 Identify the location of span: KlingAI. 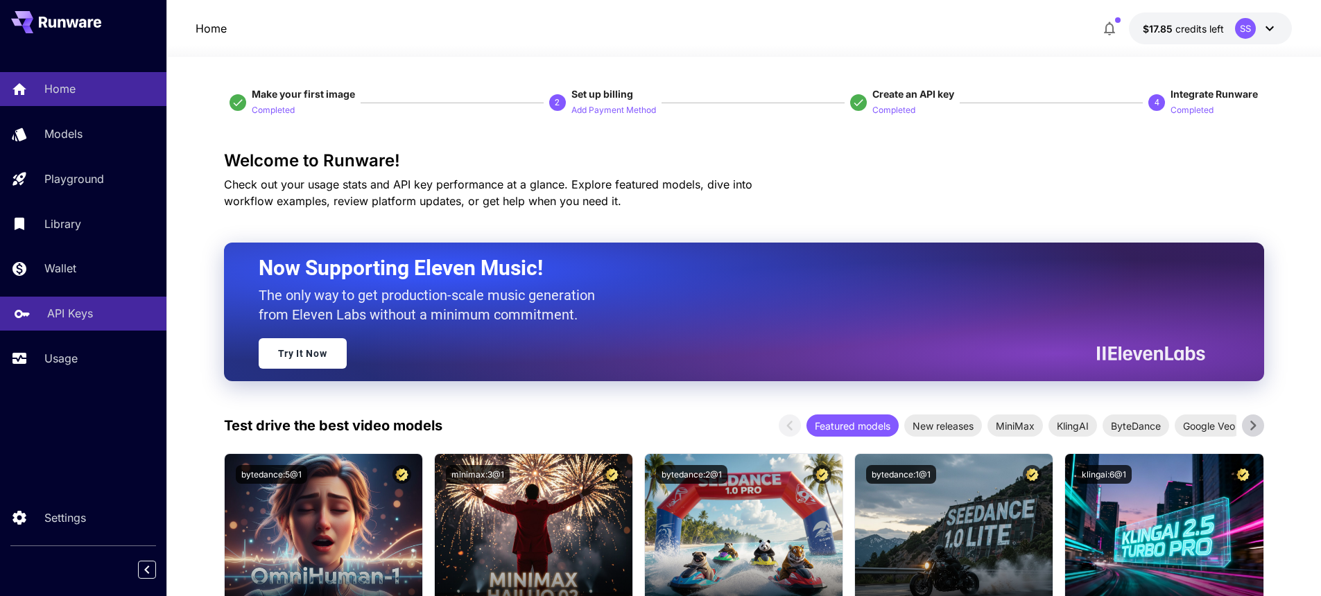
(1073, 426).